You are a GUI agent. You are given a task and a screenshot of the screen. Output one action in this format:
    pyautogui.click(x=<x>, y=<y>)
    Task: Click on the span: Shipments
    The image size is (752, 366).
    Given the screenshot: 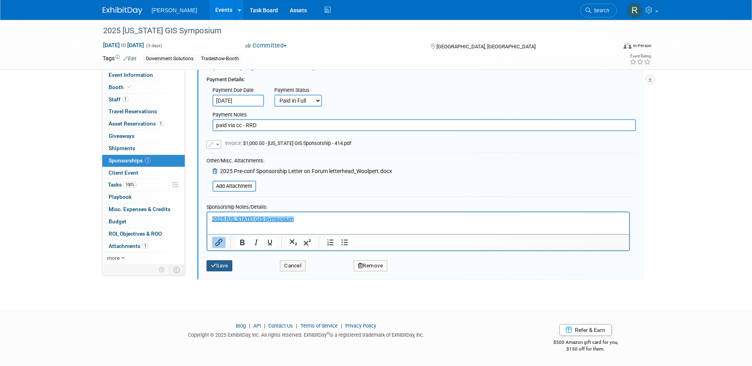 What is the action you would take?
    pyautogui.click(x=122, y=148)
    